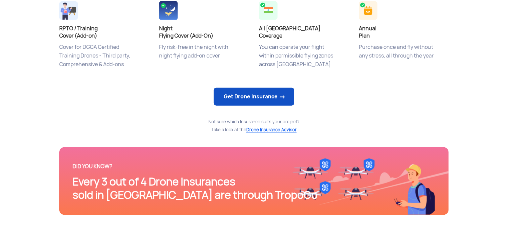 The width and height of the screenshot is (508, 231). What do you see at coordinates (204, 60) in the screenshot?
I see `p: Fly risk-free in the night with night flying add-on cover` at bounding box center [204, 60].